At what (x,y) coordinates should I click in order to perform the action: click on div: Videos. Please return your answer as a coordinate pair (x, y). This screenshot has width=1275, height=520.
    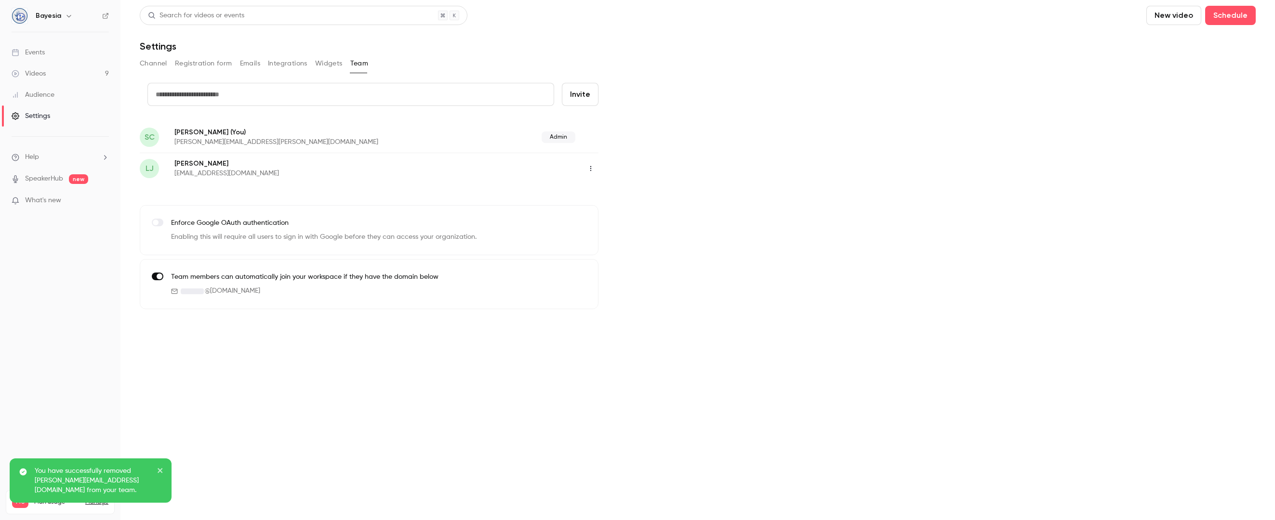
    Looking at the image, I should click on (28, 74).